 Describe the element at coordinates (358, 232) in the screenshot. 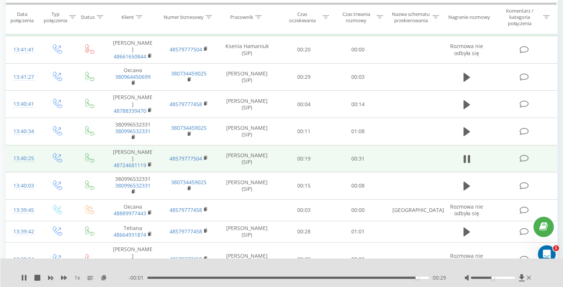

I see `td: 01:01` at that location.